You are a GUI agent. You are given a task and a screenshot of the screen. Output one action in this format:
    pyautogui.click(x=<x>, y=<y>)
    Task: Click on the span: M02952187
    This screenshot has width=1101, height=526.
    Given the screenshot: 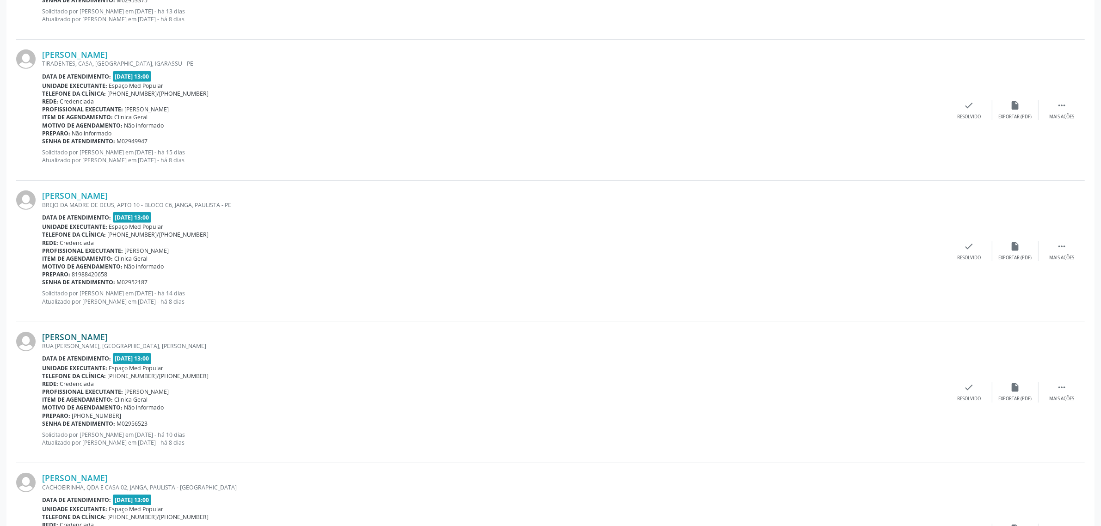 What is the action you would take?
    pyautogui.click(x=132, y=282)
    